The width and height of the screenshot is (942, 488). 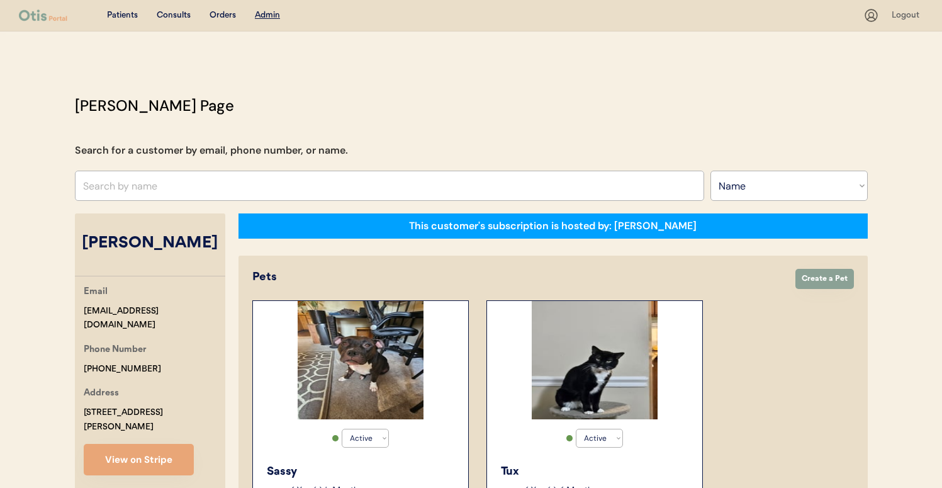 I want to click on div: Search for a customer by email, phone number, or name., so click(x=212, y=150).